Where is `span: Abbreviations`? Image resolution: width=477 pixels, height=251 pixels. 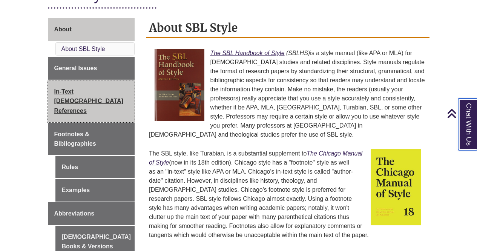 span: Abbreviations is located at coordinates (74, 213).